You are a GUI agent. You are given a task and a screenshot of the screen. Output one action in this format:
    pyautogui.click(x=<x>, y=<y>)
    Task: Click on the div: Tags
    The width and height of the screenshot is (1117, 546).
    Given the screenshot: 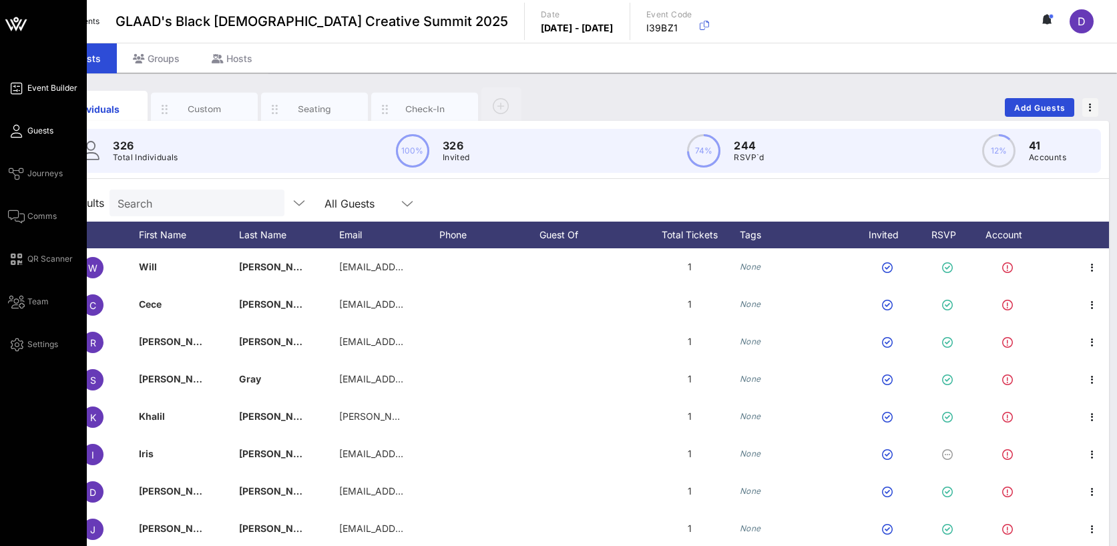 What is the action you would take?
    pyautogui.click(x=796, y=235)
    